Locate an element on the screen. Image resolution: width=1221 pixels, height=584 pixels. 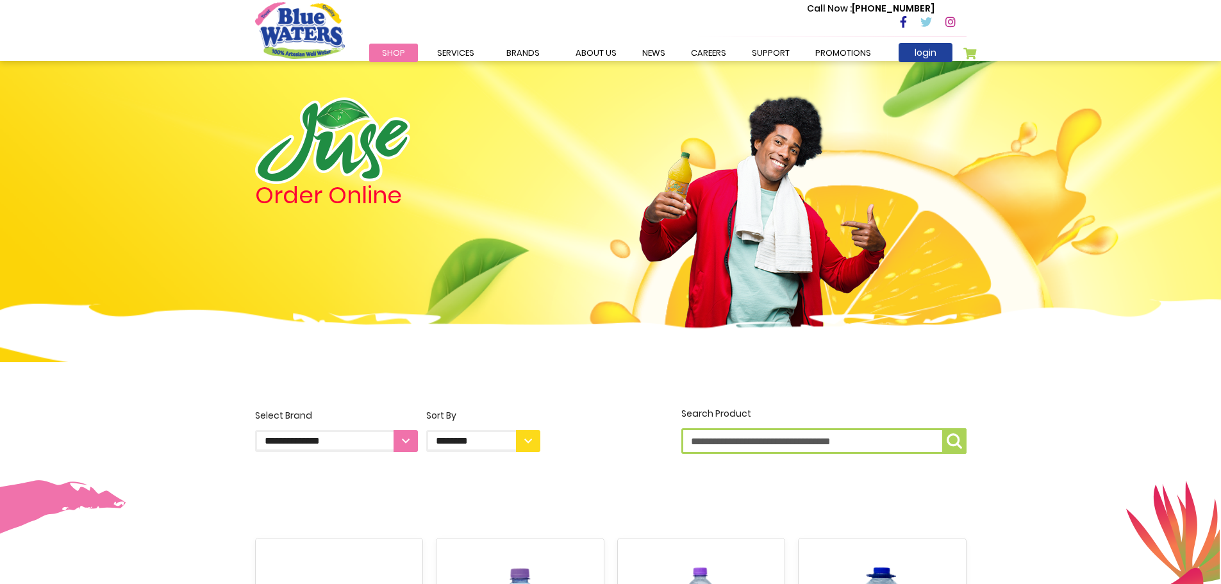
select: Sort By is located at coordinates (483, 441).